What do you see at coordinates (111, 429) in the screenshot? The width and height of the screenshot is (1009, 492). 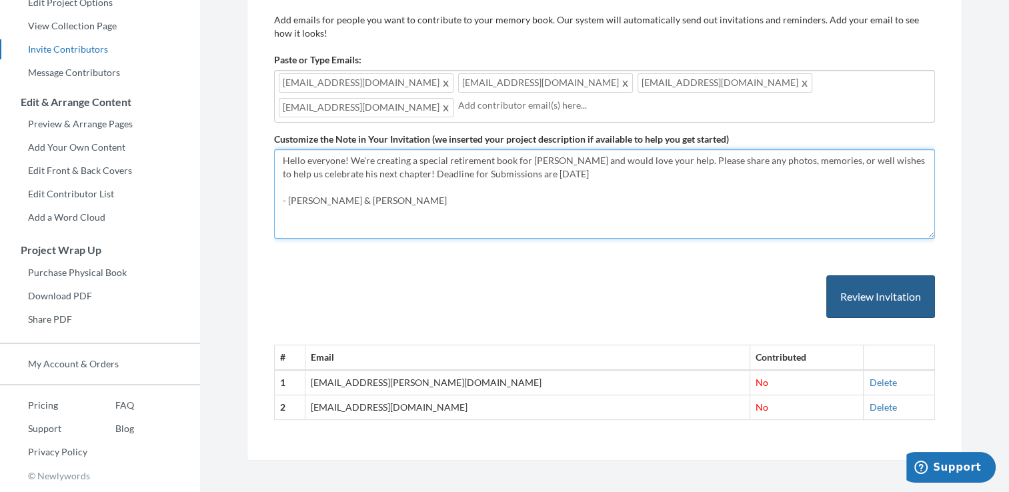 I see `a: Blog` at bounding box center [111, 429].